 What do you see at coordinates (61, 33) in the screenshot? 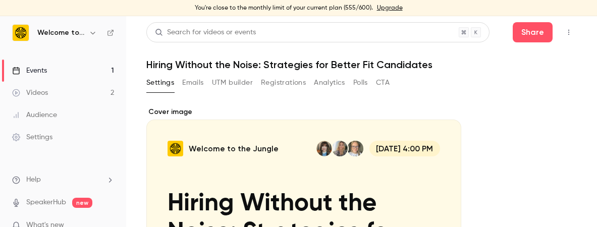
I see `h6: Welcome to the Jungle` at bounding box center [61, 33].